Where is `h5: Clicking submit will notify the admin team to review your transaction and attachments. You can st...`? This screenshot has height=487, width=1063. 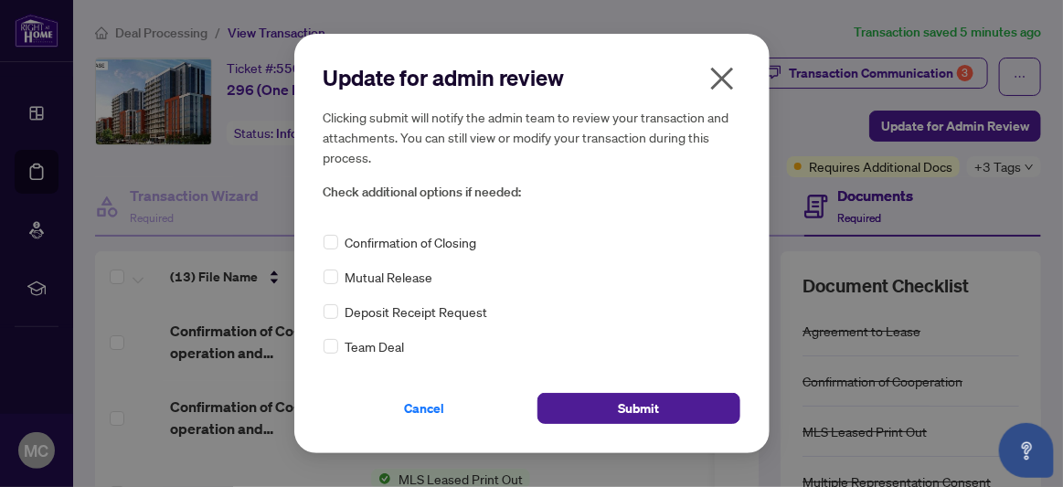
h5: Clicking submit will notify the admin team to review your transaction and attachments. You can st... is located at coordinates (532, 137).